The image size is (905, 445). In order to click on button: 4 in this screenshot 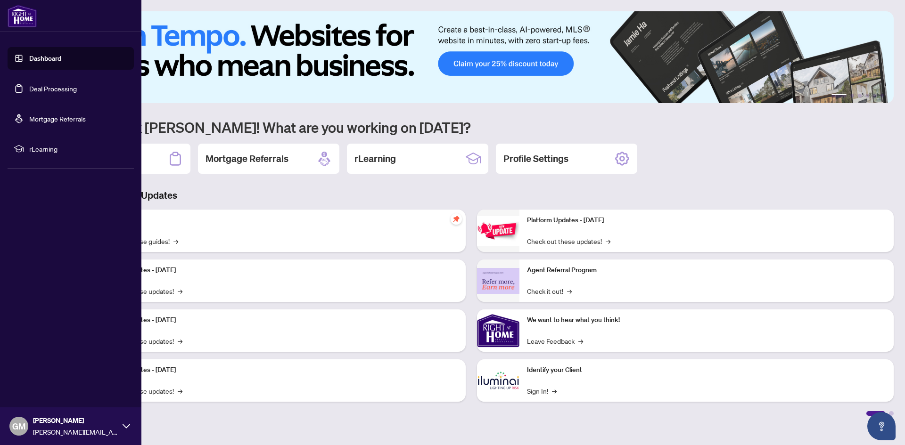, I will do `click(867, 96)`.